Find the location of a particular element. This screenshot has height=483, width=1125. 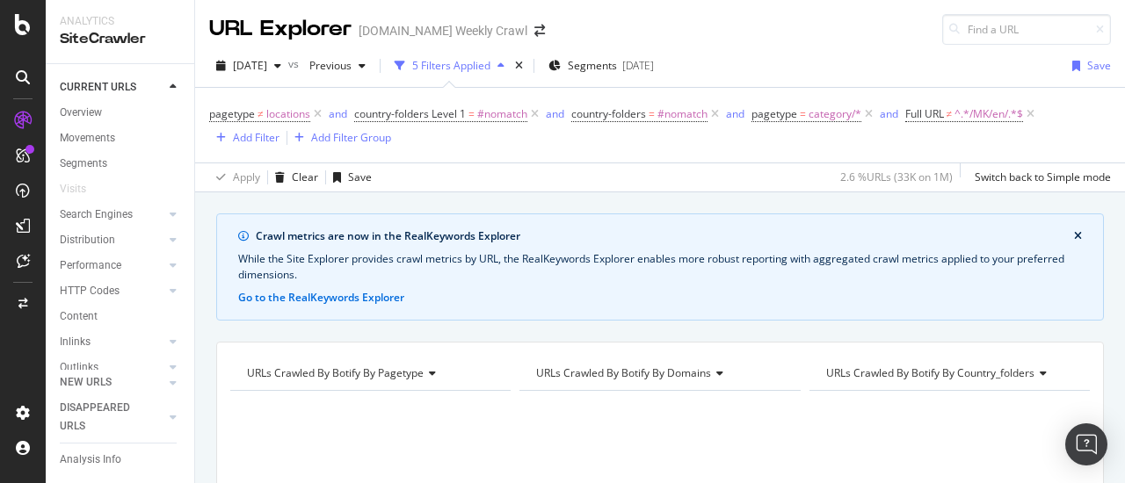

button: Switch back to Simple mode is located at coordinates (1039, 178).